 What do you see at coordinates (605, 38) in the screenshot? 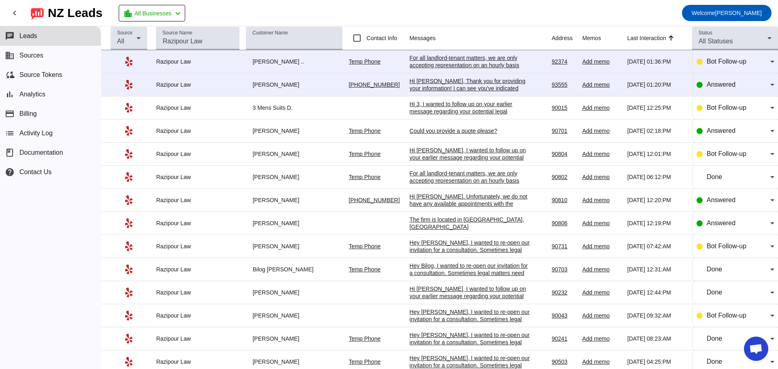
I see `th: Memos` at bounding box center [605, 38].